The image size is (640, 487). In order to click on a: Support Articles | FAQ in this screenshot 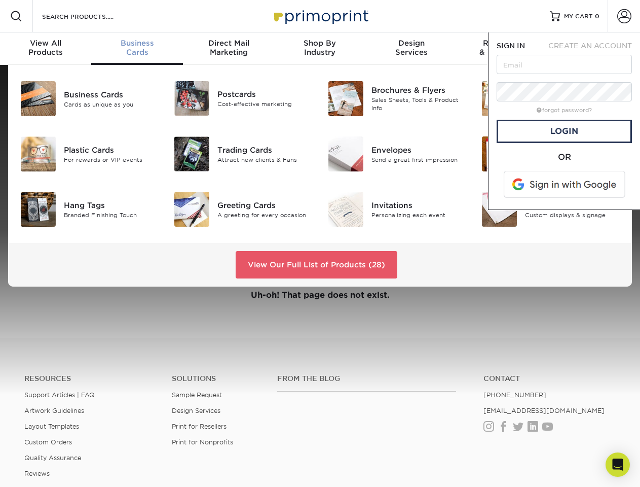, I will do `click(59, 394)`.